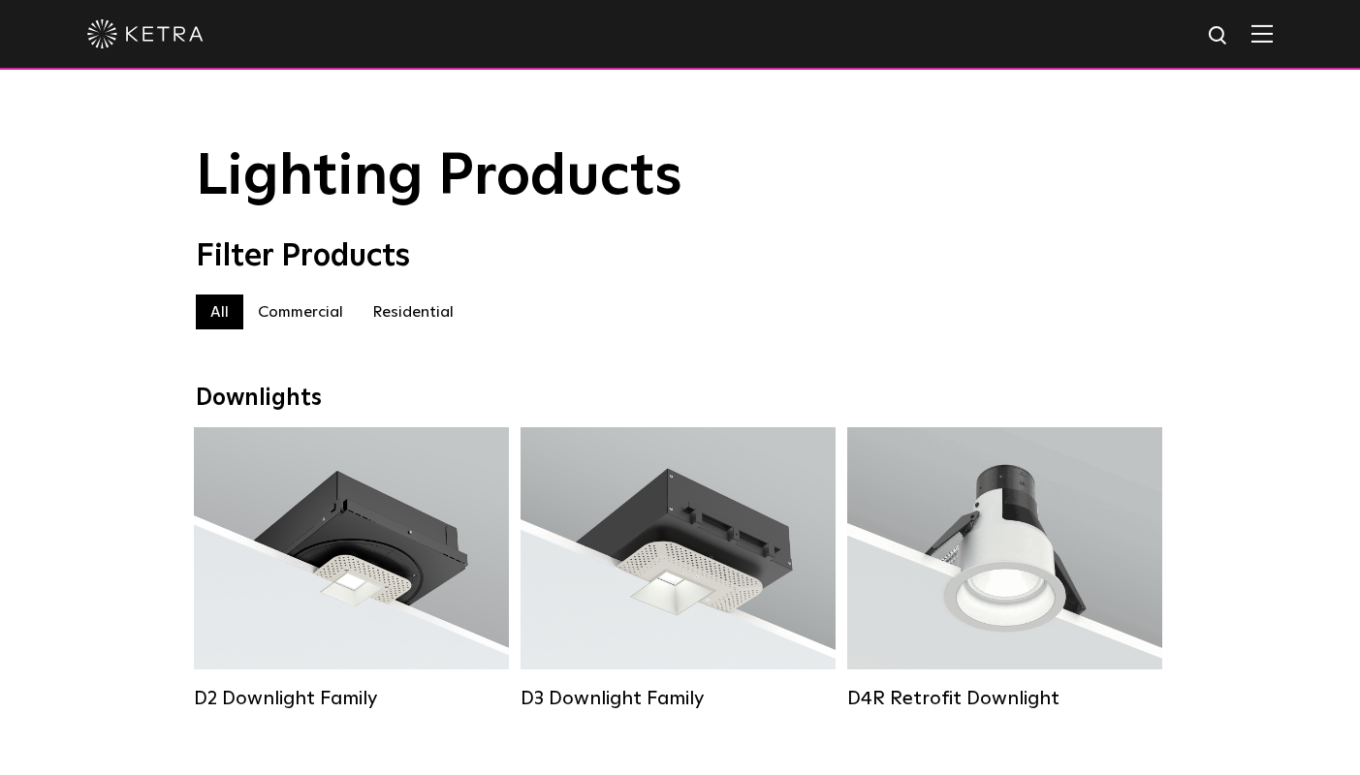 Image resolution: width=1360 pixels, height=775 pixels. I want to click on label: All, so click(219, 312).